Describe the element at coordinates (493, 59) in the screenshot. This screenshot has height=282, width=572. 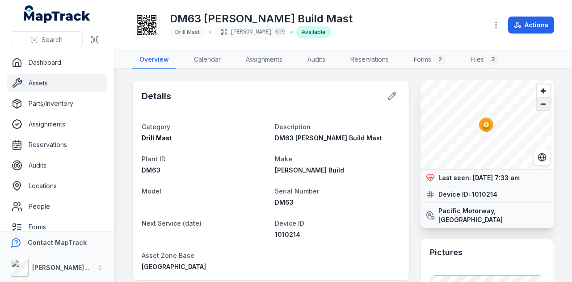
I see `div: 3` at that location.